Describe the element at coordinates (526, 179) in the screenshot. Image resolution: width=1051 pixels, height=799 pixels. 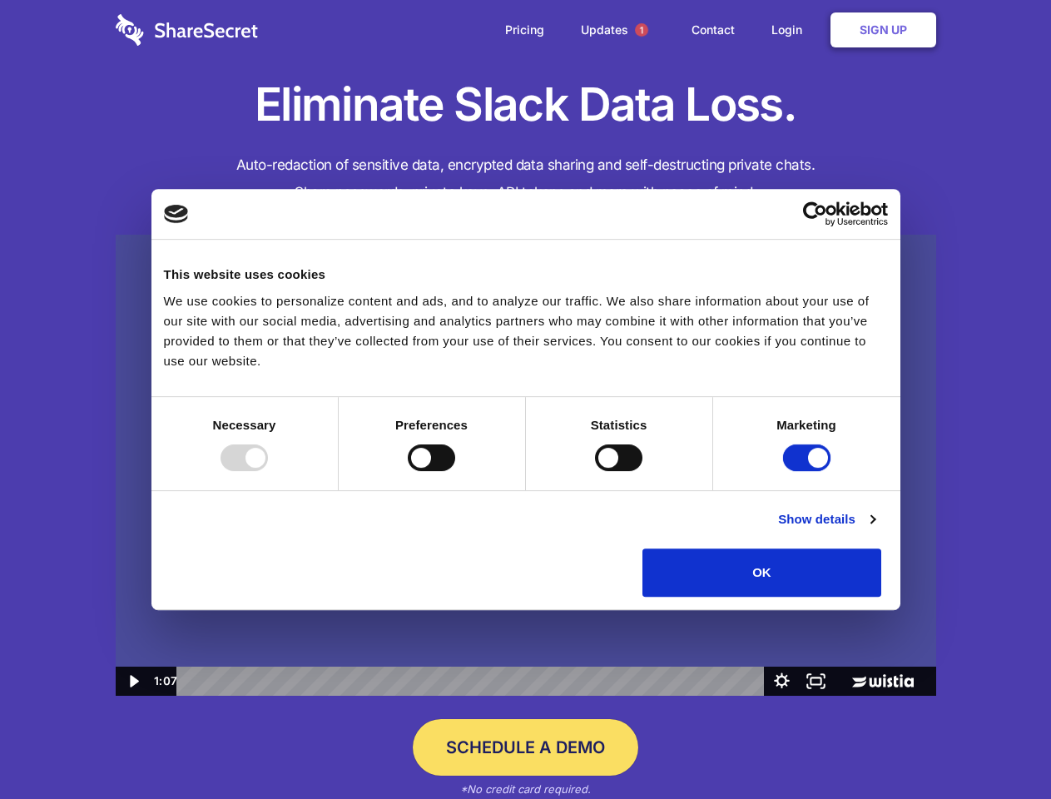
I see `h4: Auto-redaction of sensitive data, encrypted data sharing and self-destructing private chats. Shar...` at that location.